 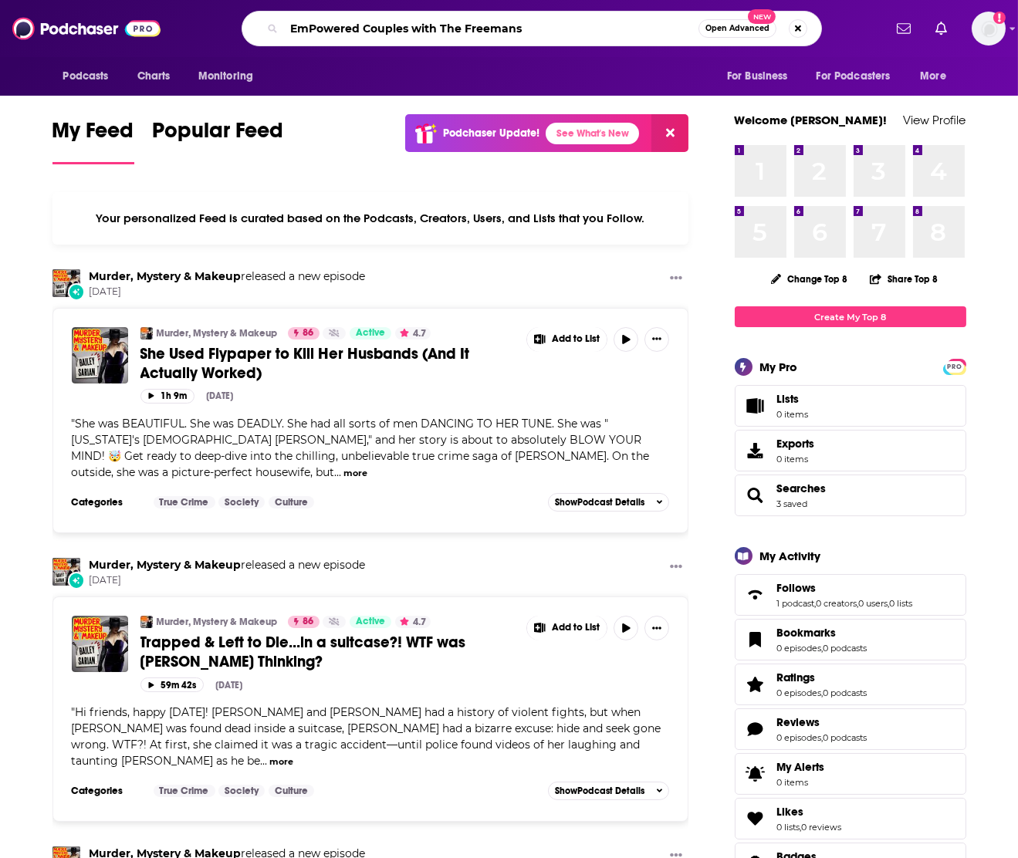 What do you see at coordinates (371, 218) in the screenshot?
I see `div: Your personalized Feed is curated based on the Podcasts, Creators, Users, and Lists that you Follow.` at bounding box center [371, 218].